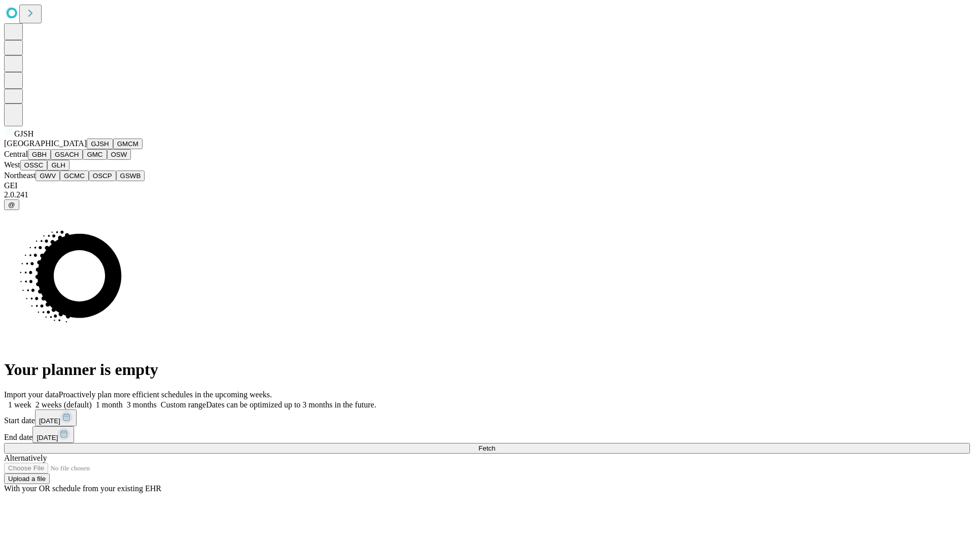  I want to click on span: Dates can be optimized up to 3 months in the future., so click(291, 404).